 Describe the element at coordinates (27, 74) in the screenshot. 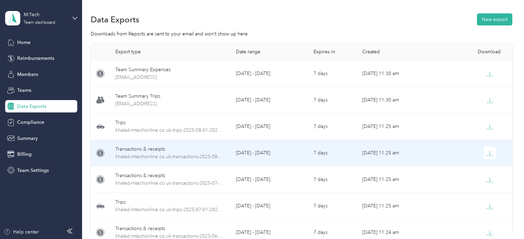

I see `span: Members` at that location.